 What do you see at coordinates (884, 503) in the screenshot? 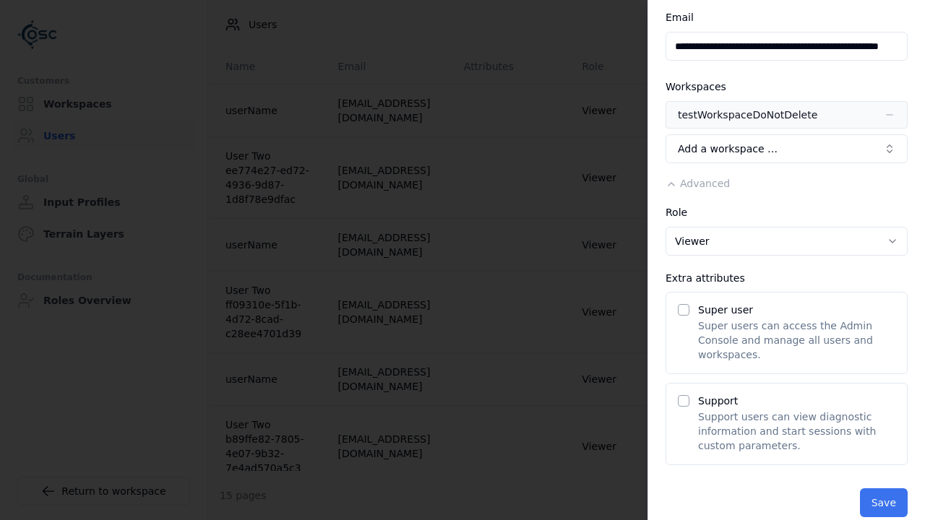
I see `button: Save` at bounding box center [884, 503].